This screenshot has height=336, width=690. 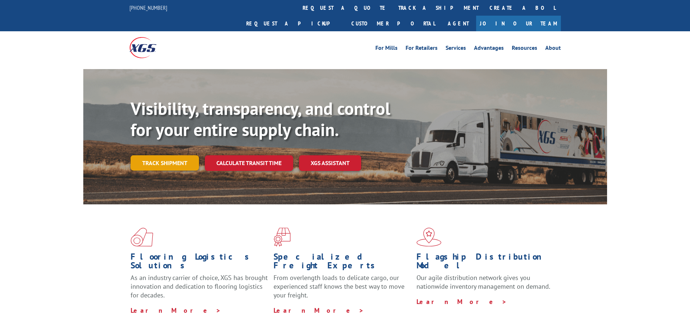 What do you see at coordinates (165, 163) in the screenshot?
I see `a: Track shipment` at bounding box center [165, 163].